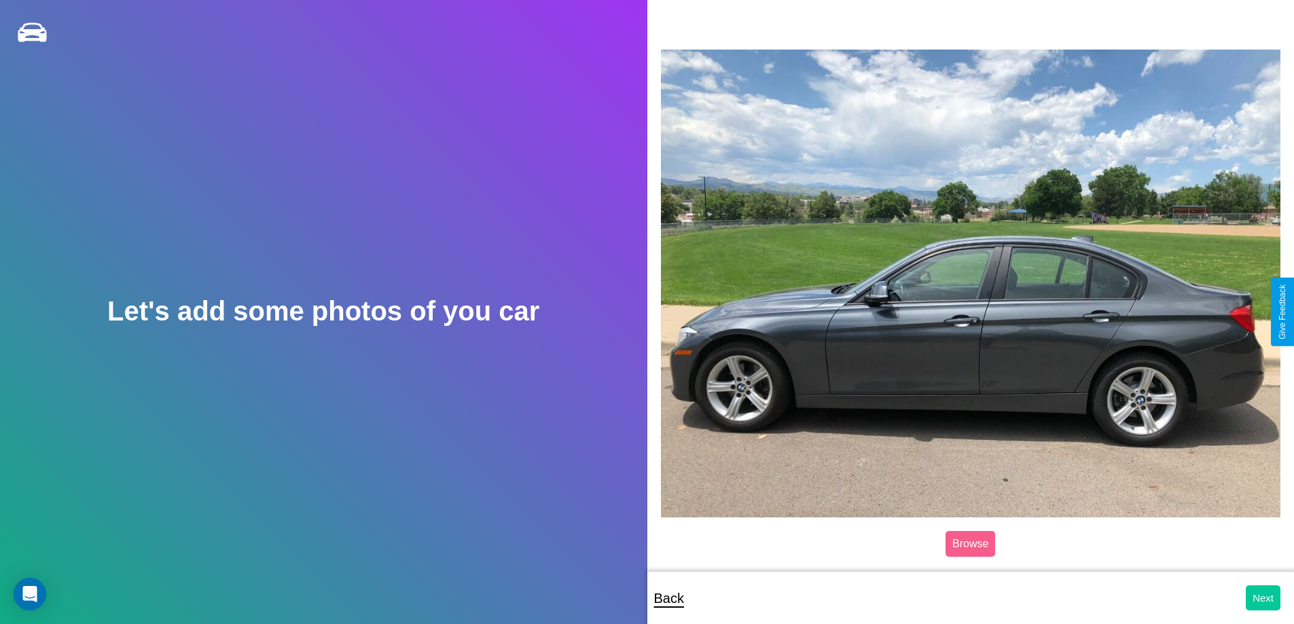 This screenshot has height=624, width=1294. Describe the element at coordinates (1282, 312) in the screenshot. I see `div: Give Feedback` at that location.